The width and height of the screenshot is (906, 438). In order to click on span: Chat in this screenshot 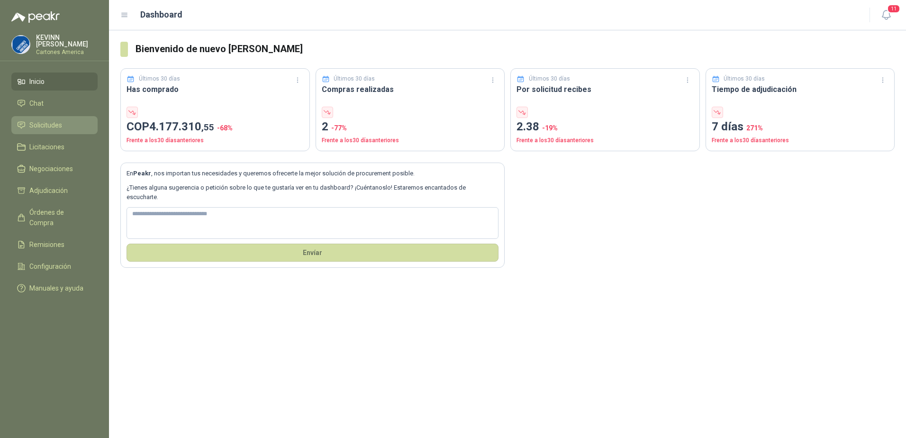, I will do `click(36, 103)`.